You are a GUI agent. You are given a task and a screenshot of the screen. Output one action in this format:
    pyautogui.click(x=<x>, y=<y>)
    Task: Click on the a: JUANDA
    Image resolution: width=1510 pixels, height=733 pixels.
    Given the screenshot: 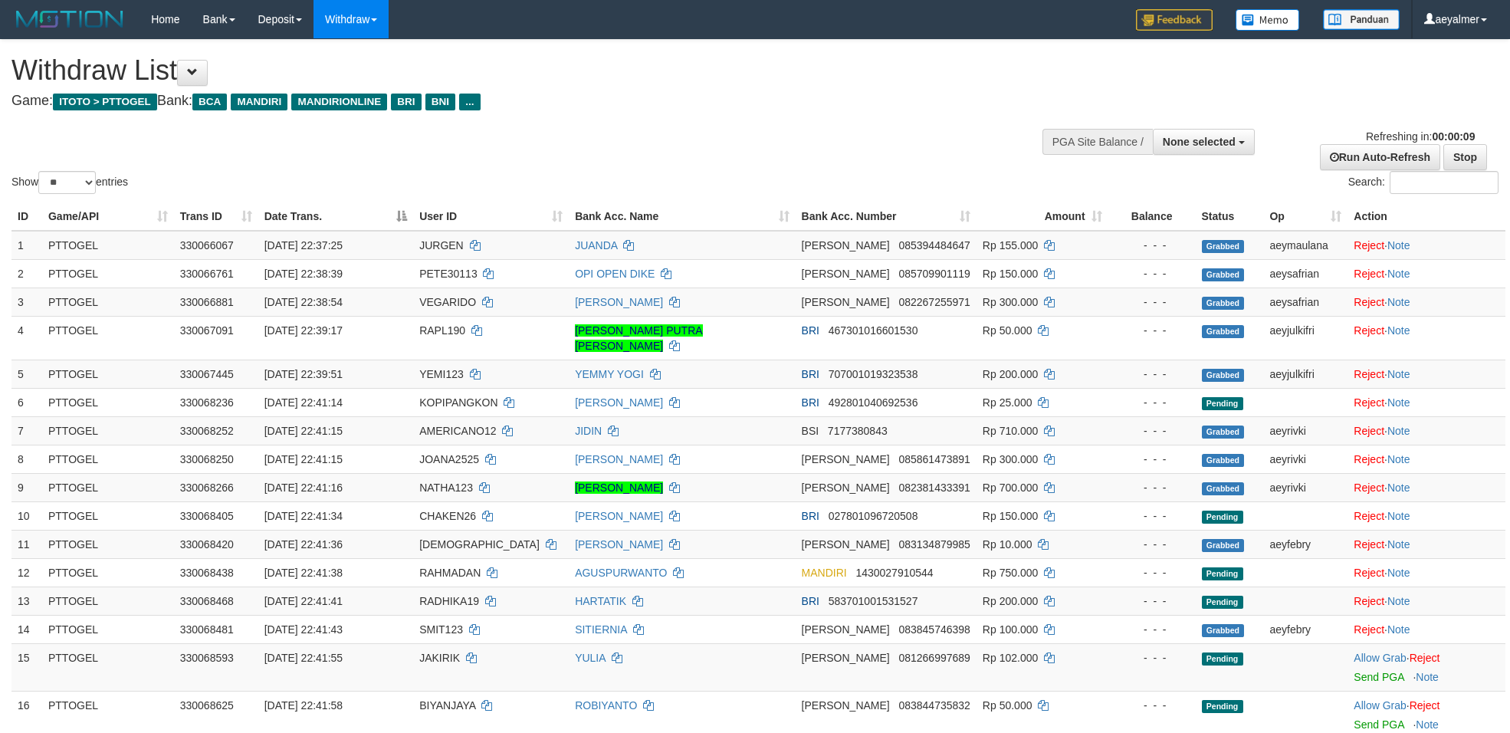 What is the action you would take?
    pyautogui.click(x=596, y=245)
    